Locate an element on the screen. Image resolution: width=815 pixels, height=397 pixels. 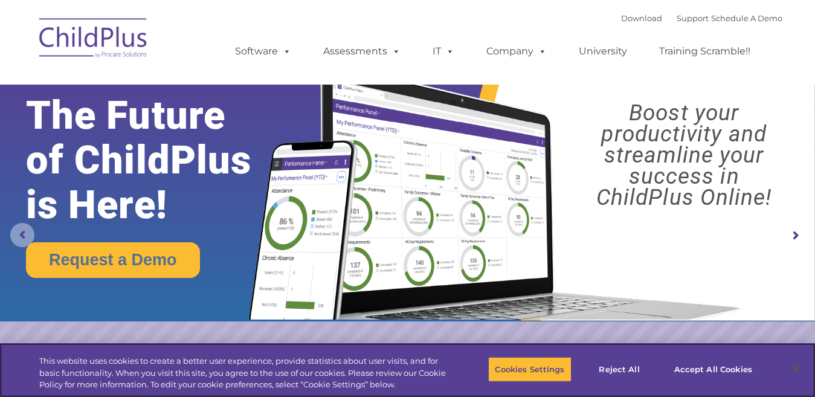
a: University is located at coordinates (603, 51).